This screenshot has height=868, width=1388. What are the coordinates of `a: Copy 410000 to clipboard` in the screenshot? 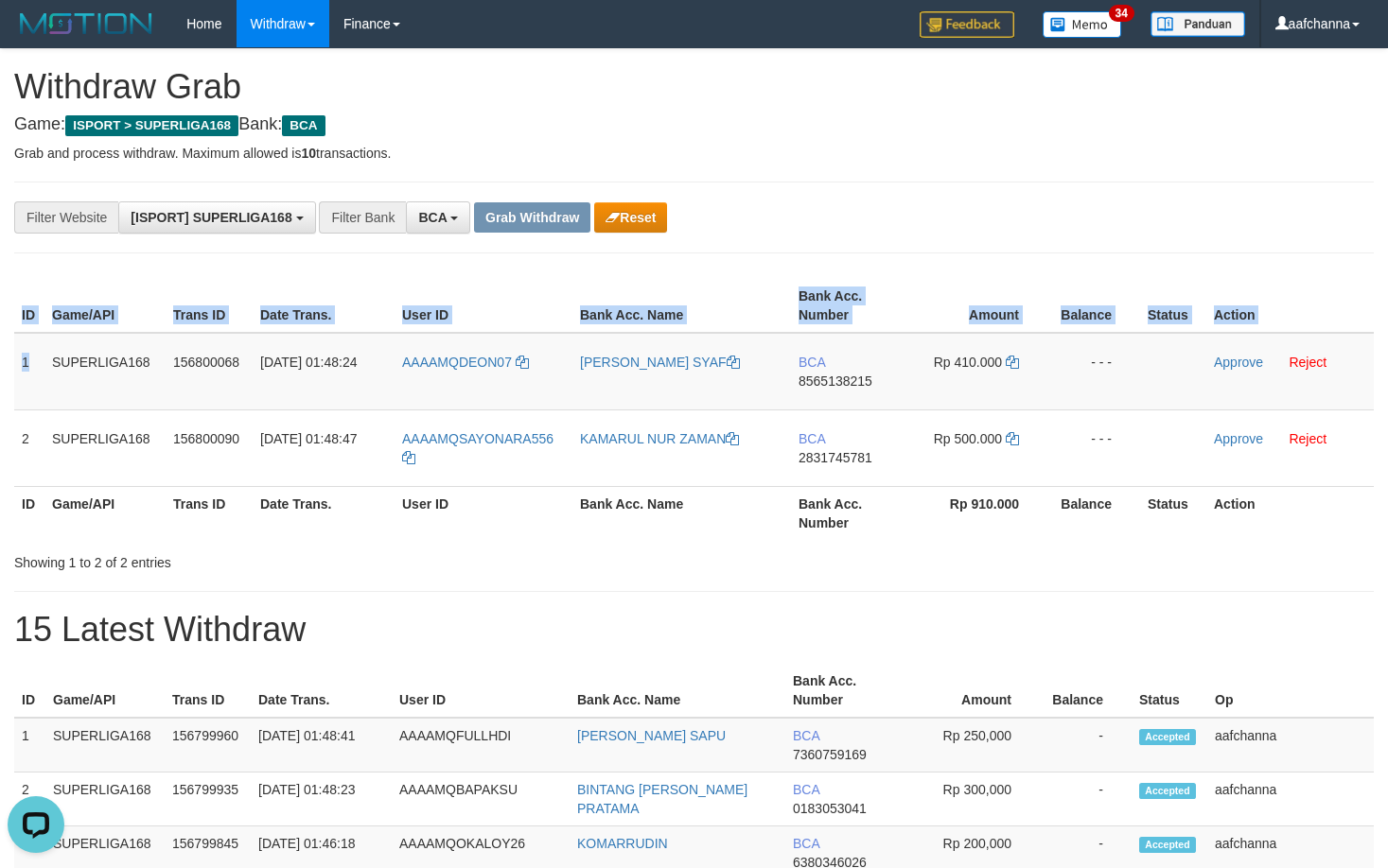 It's located at (1012, 362).